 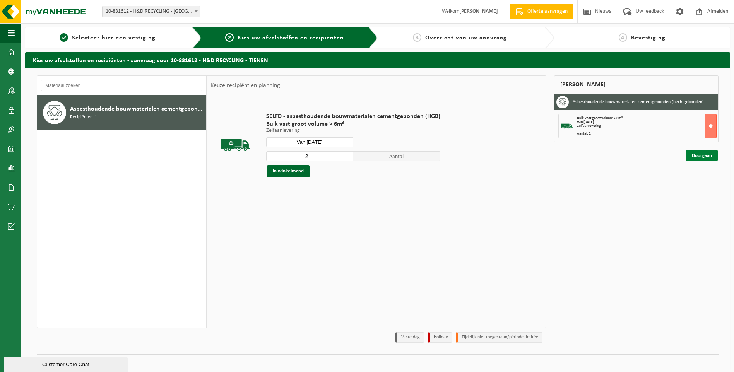 I want to click on span: Asbesthoudende bouwmaterialen cementgebonden (hechtgebonden), so click(x=137, y=109).